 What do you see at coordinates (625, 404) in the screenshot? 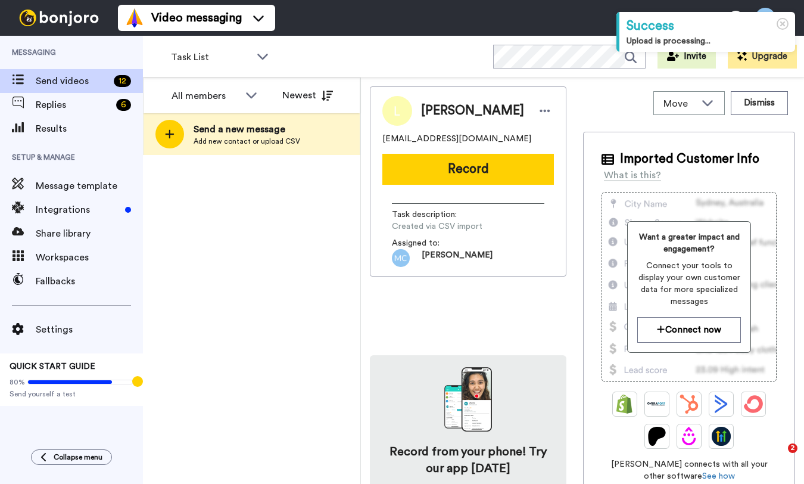
I see `img: Shopify` at bounding box center [625, 404].